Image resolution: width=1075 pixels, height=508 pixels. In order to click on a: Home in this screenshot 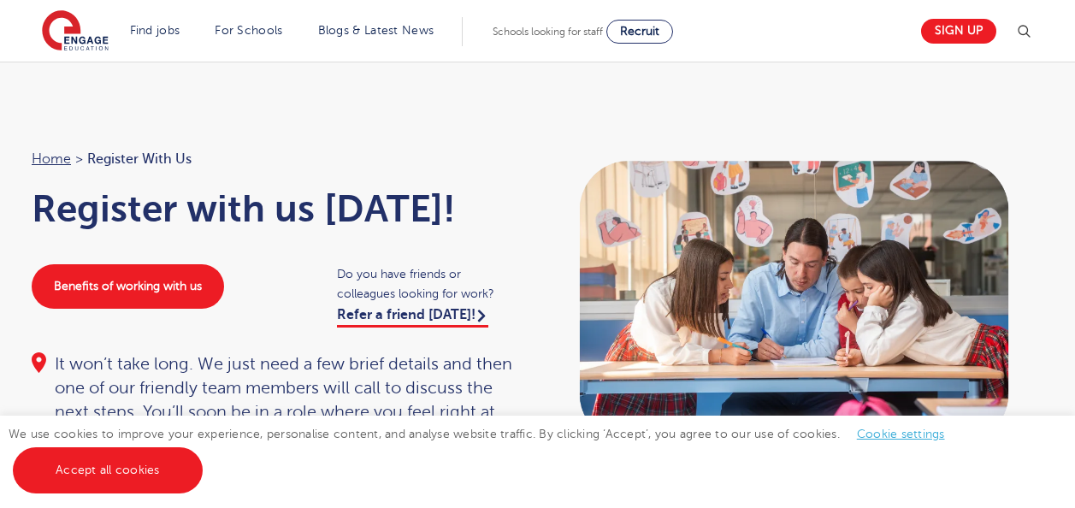, I will do `click(51, 159)`.